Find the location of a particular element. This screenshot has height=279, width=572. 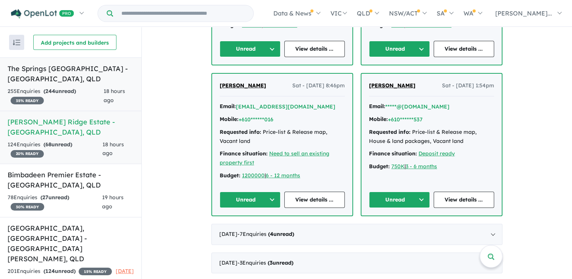

u: Deposit ready is located at coordinates (436, 153).